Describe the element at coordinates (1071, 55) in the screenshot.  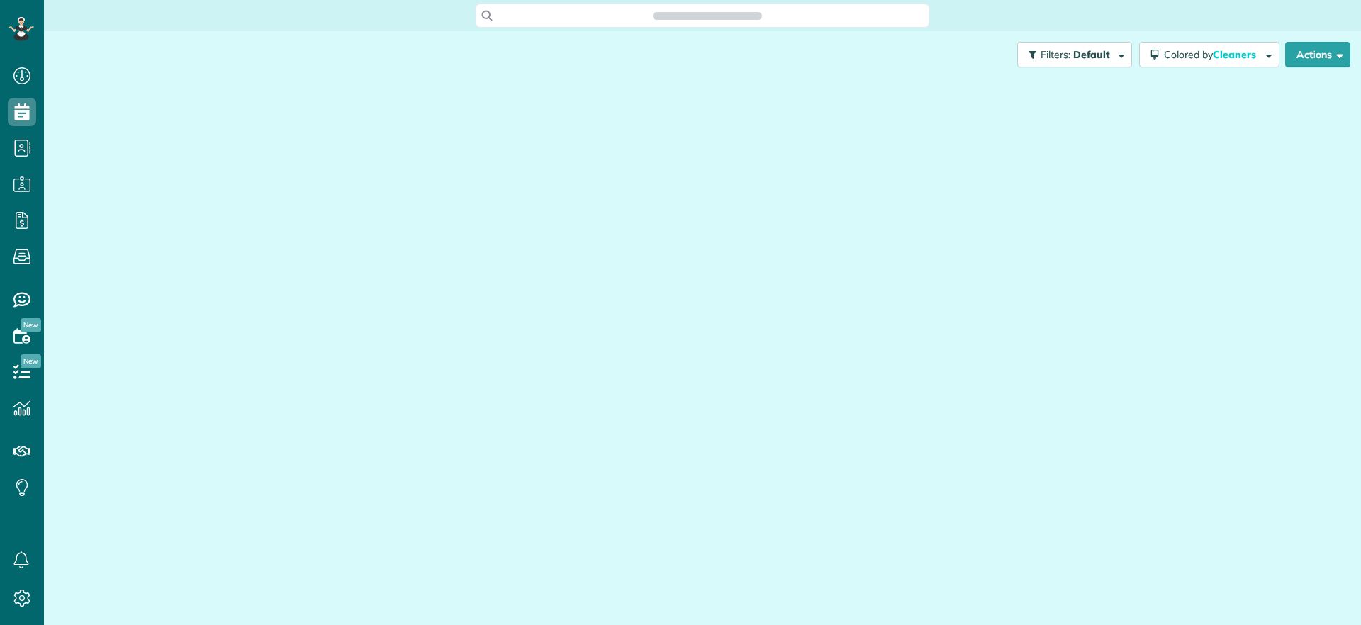
I see `a: Filters: Default` at that location.